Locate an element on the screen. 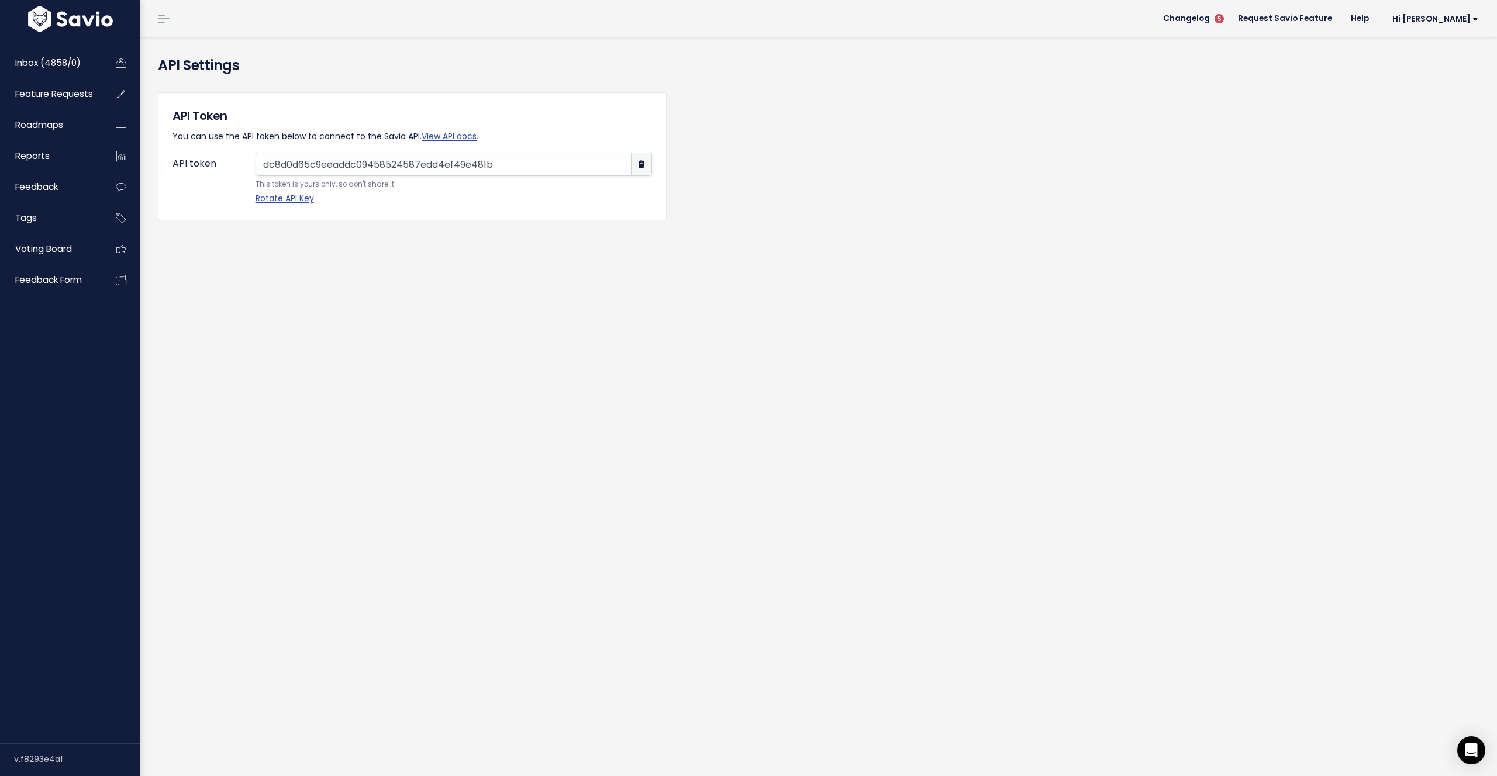  small: This token is yours only, so don't share it! is located at coordinates (454, 184).